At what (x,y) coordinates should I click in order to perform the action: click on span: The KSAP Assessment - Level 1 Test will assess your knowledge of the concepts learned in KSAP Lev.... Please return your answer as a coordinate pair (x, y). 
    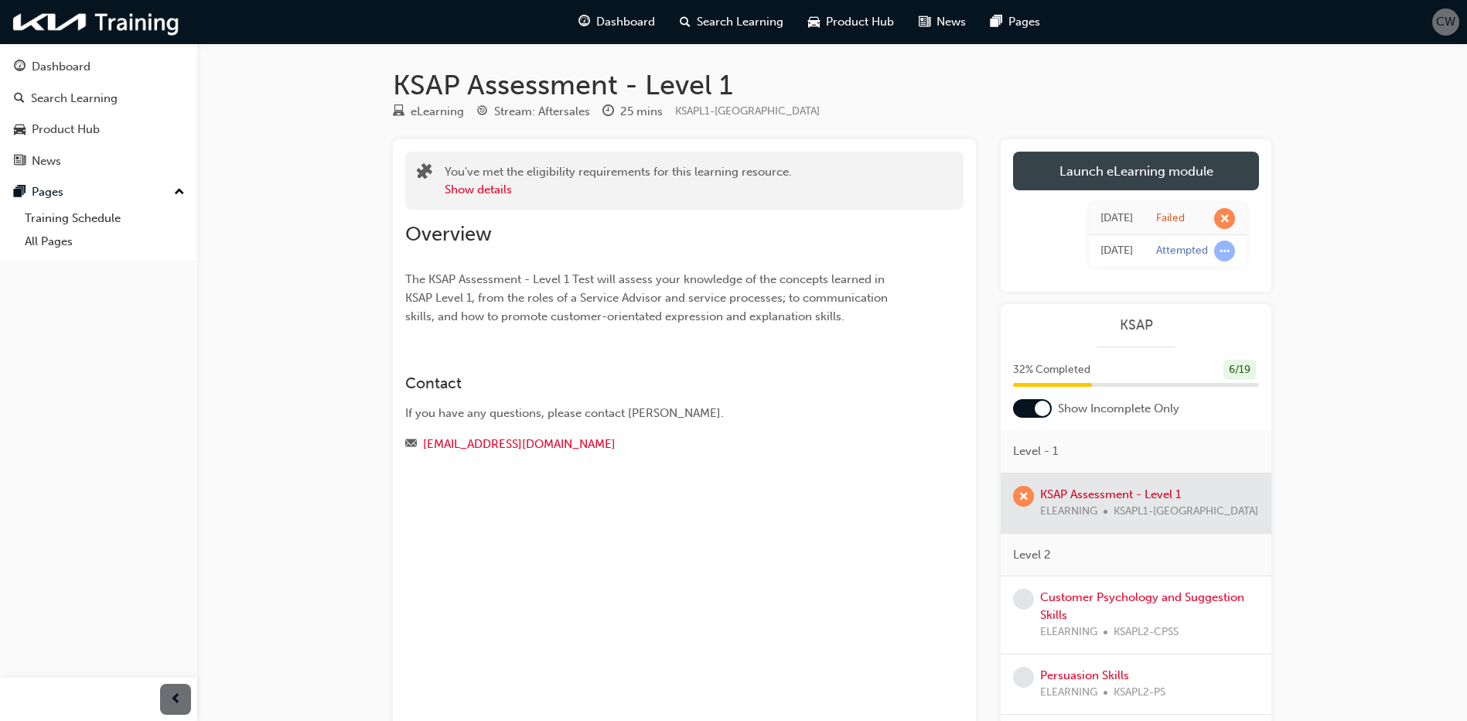
    Looking at the image, I should click on (648, 298).